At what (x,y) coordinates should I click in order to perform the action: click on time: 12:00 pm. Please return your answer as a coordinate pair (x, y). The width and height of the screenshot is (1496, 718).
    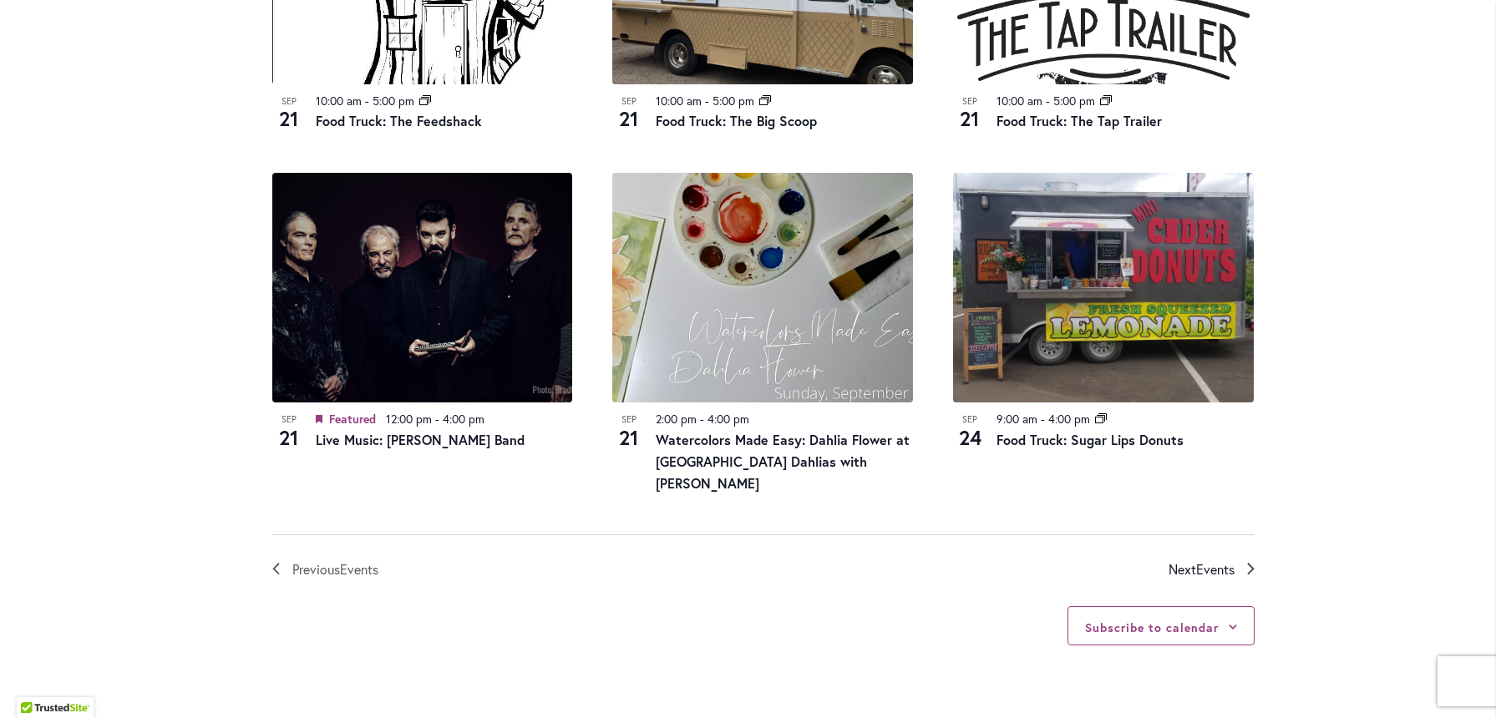
    Looking at the image, I should click on (408, 418).